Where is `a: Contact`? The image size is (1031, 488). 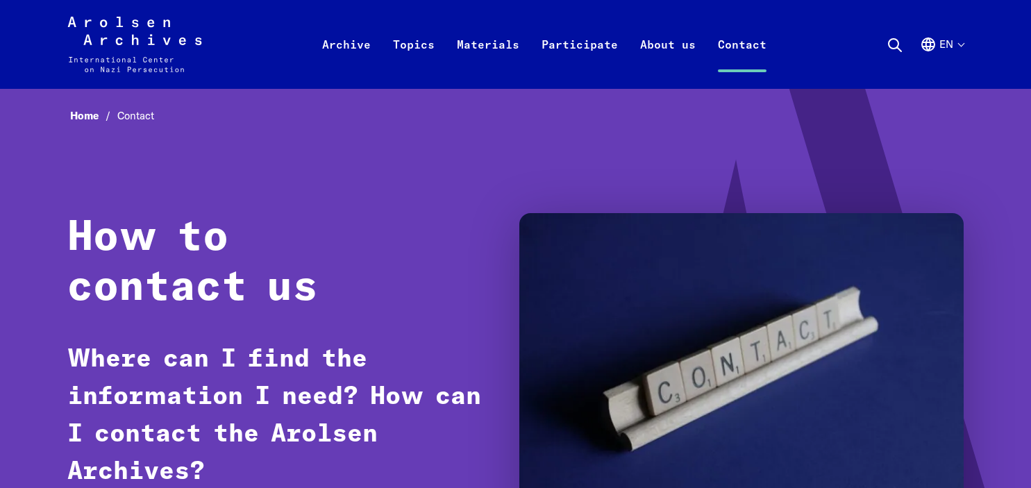
a: Contact is located at coordinates (742, 61).